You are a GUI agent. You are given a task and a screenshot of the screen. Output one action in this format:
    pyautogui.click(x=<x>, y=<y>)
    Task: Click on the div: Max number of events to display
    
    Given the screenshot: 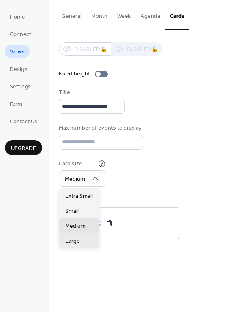 What is the action you would take?
    pyautogui.click(x=100, y=128)
    